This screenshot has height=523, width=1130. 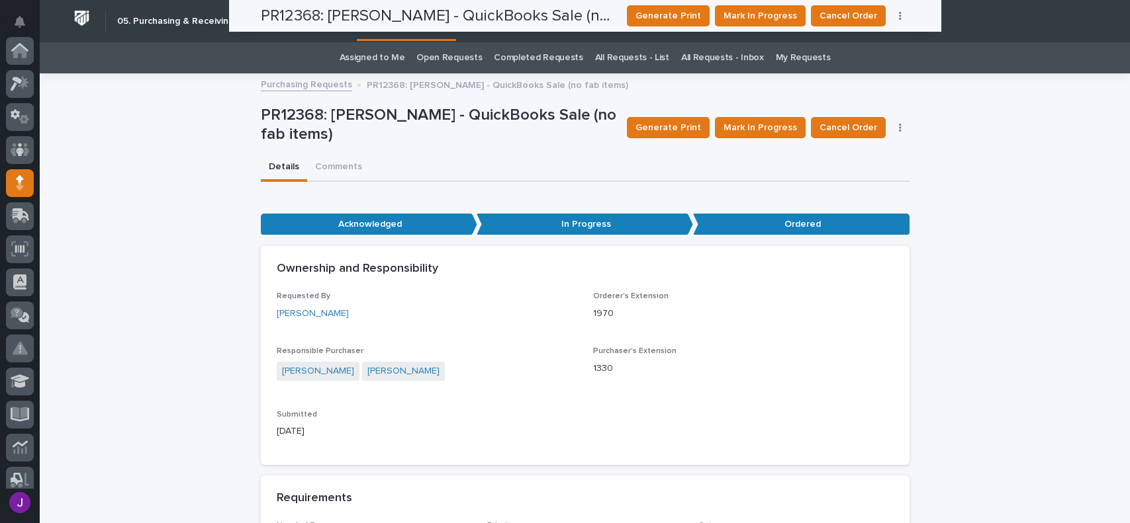 What do you see at coordinates (306, 83) in the screenshot?
I see `a: Purchasing Requests` at bounding box center [306, 83].